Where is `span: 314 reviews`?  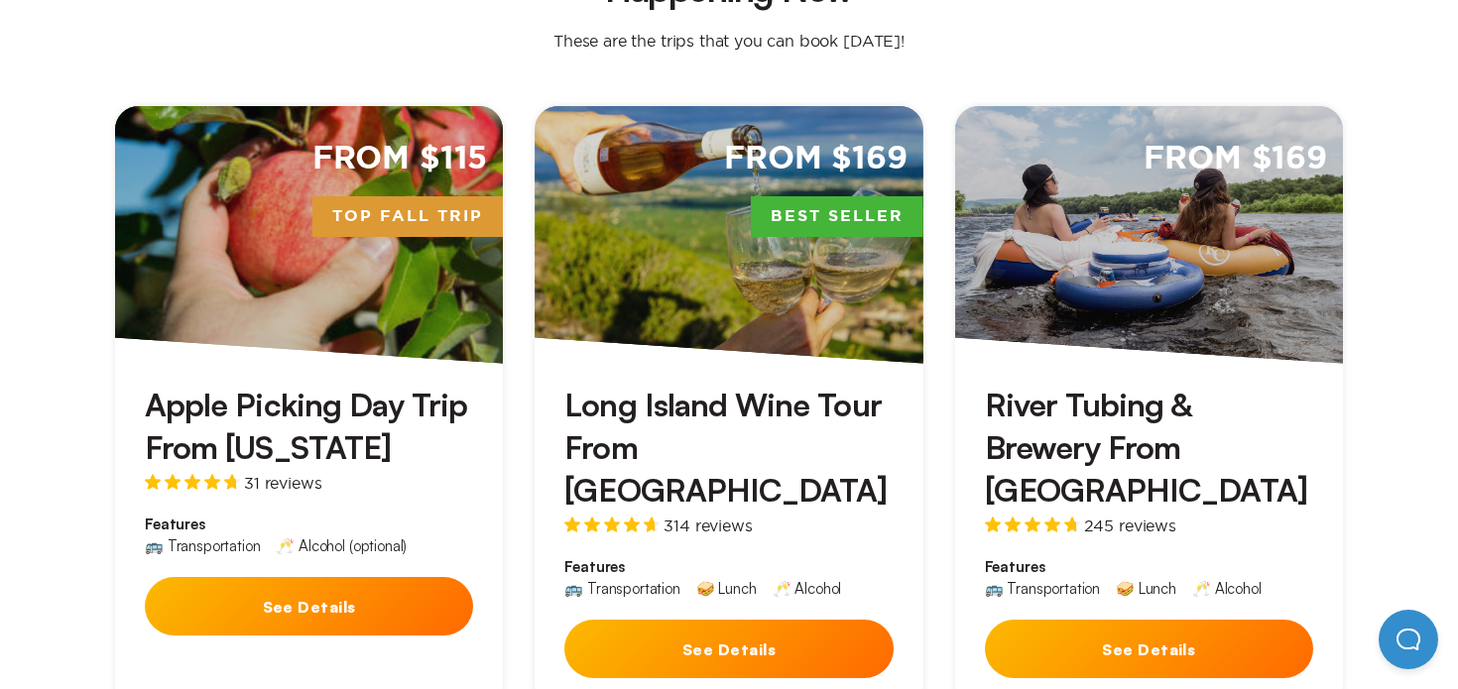
span: 314 reviews is located at coordinates (707, 526).